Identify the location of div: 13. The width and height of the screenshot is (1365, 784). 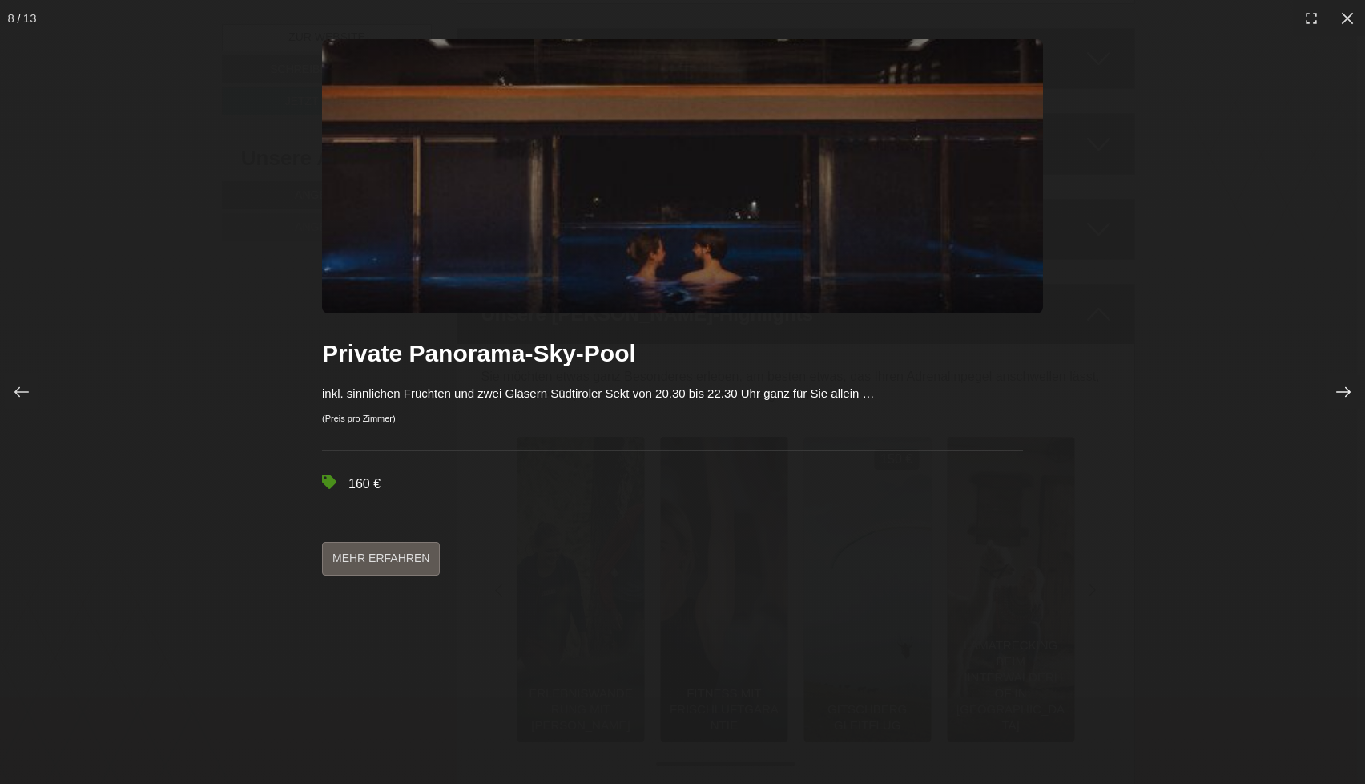
(30, 18).